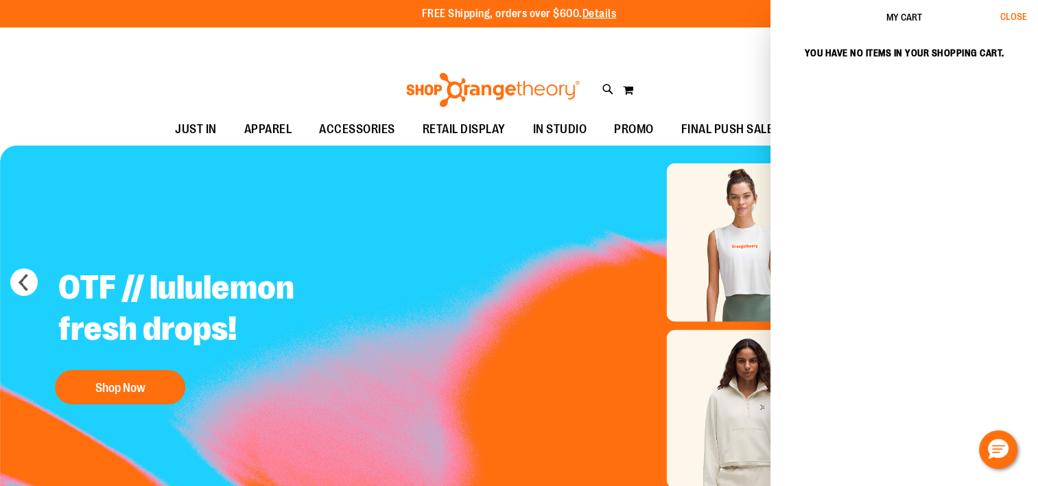 The image size is (1038, 486). What do you see at coordinates (634, 129) in the screenshot?
I see `span: PROMO` at bounding box center [634, 129].